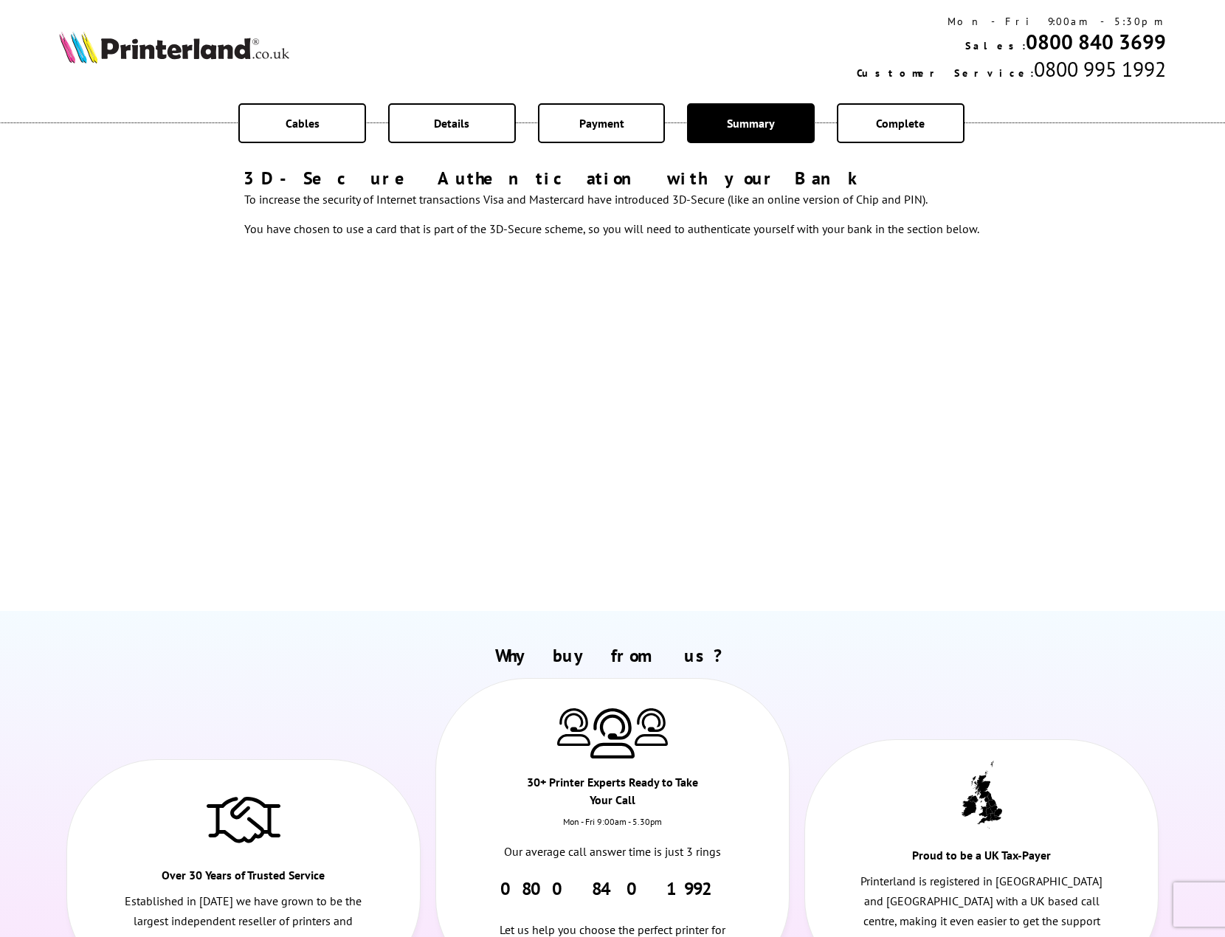  Describe the element at coordinates (1011, 21) in the screenshot. I see `div: Mon - Fri 9:00am - 5:30pm` at that location.